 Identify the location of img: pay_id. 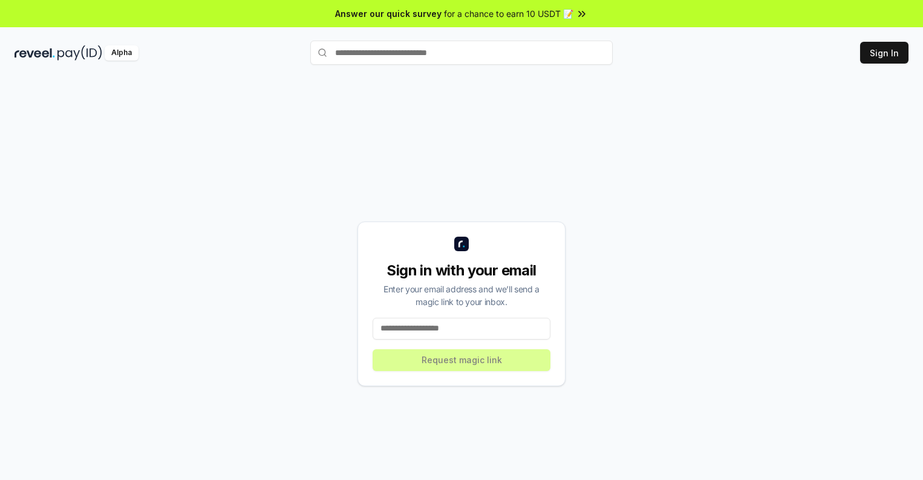
(80, 53).